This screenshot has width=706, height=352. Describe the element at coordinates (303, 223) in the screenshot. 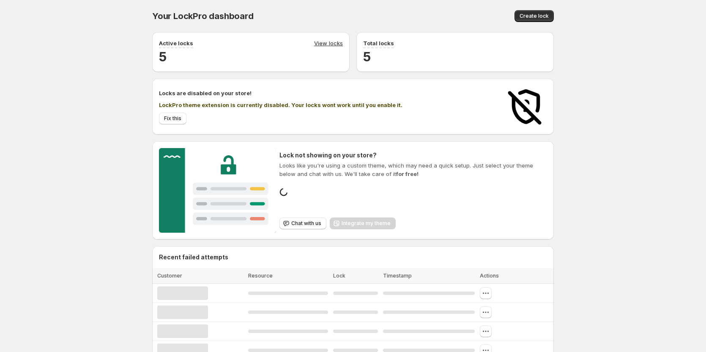

I see `button: Chat with us` at that location.